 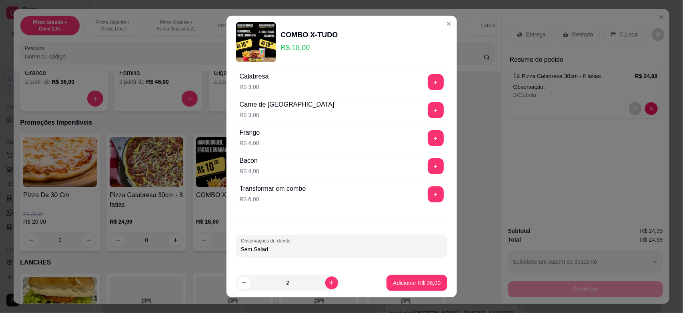 I want to click on input: Observações do cliente, so click(x=342, y=249).